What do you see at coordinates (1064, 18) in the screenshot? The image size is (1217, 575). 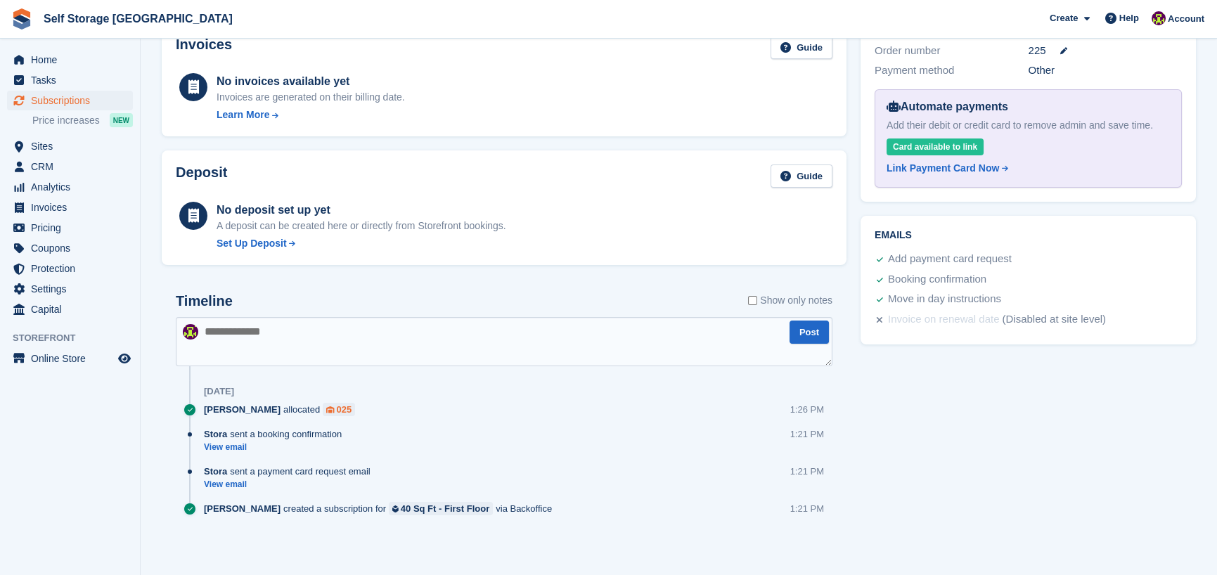 I see `span: Create` at bounding box center [1064, 18].